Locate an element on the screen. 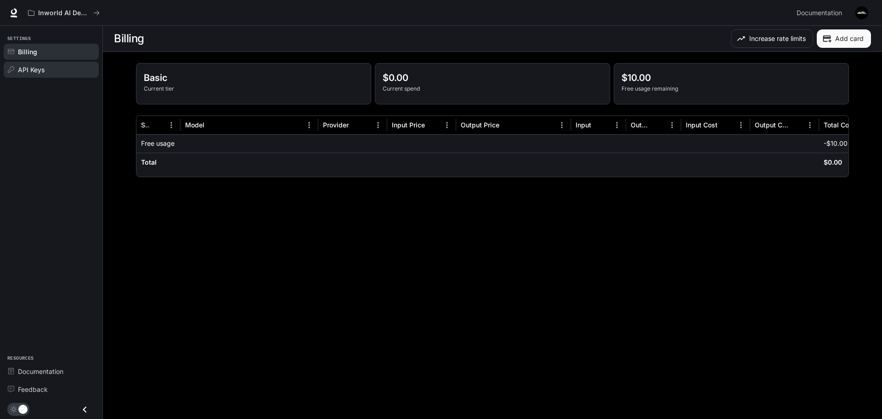  h6: Total is located at coordinates (149, 162).